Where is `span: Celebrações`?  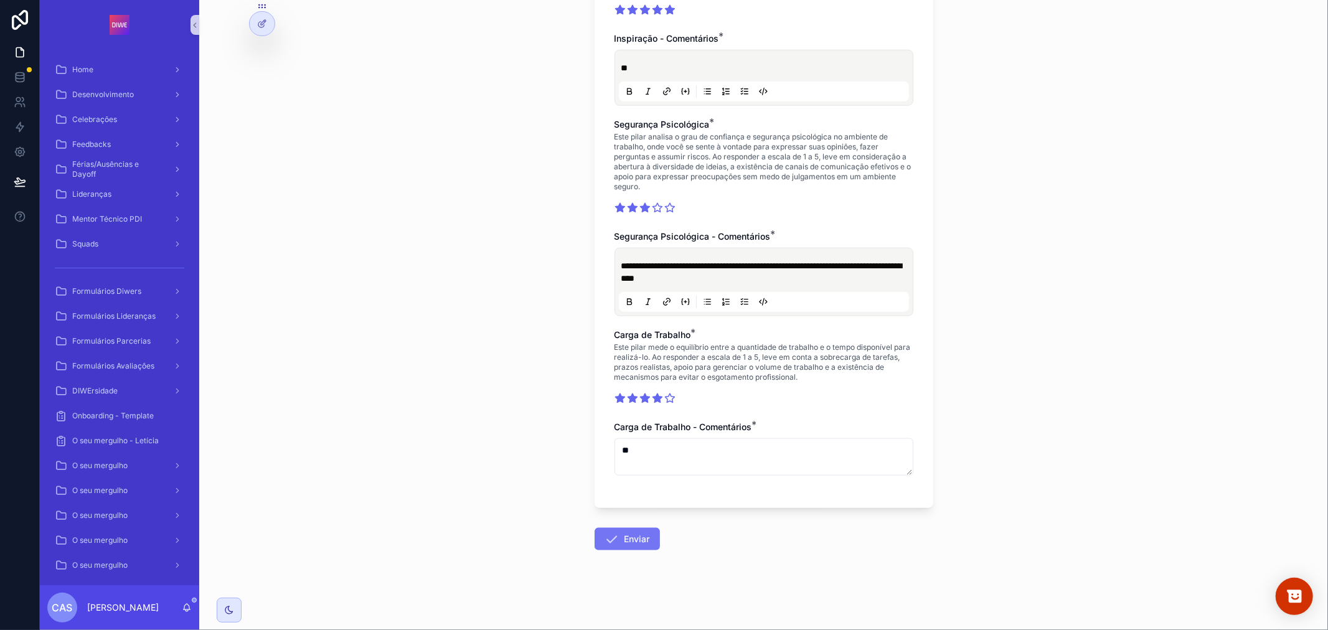 span: Celebrações is located at coordinates (95, 120).